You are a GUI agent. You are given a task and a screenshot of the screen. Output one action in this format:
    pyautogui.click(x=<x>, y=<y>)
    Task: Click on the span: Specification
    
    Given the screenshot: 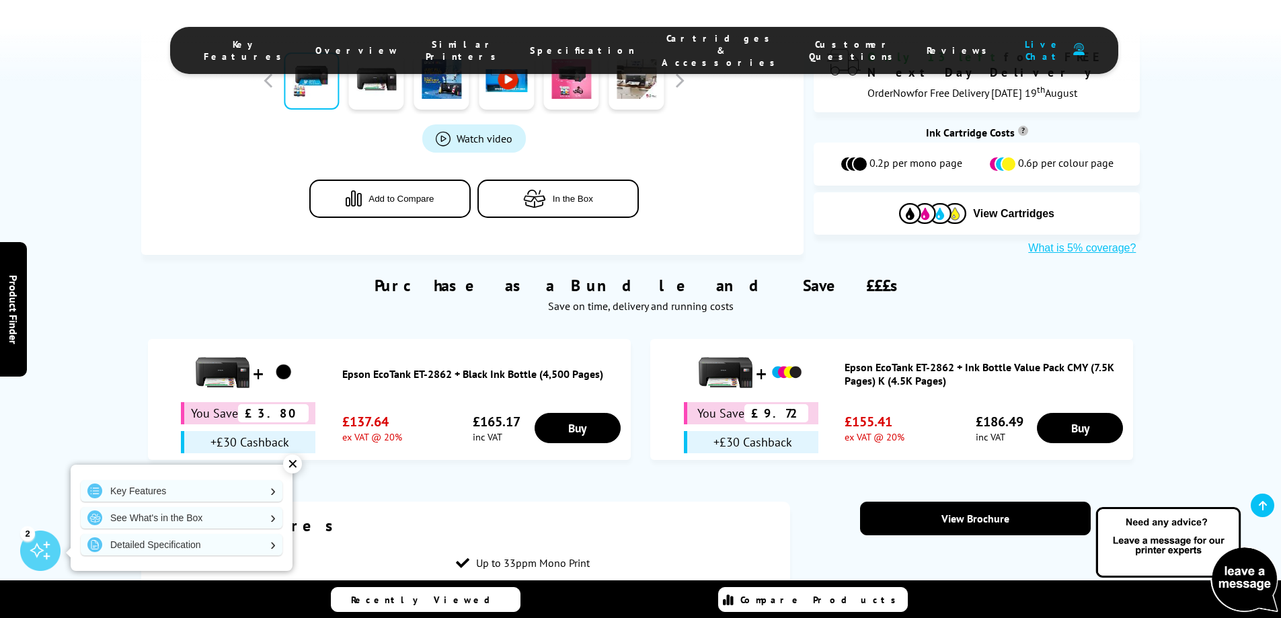 What is the action you would take?
    pyautogui.click(x=583, y=50)
    